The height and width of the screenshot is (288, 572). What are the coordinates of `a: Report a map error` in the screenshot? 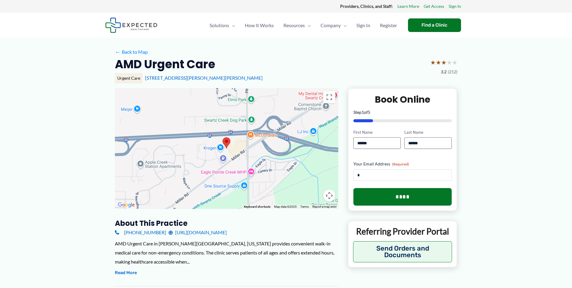 It's located at (324, 206).